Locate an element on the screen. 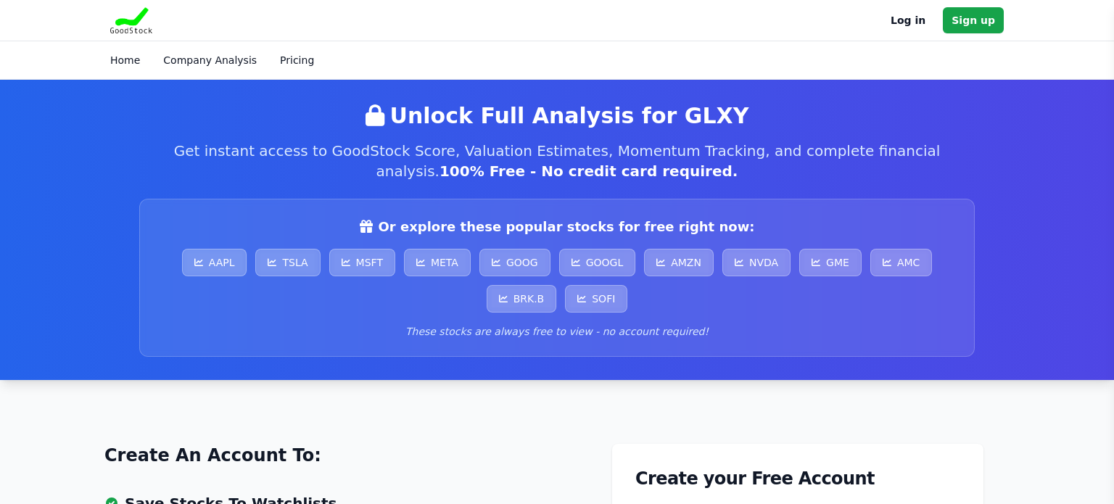  span: 100% Free - No credit card required. is located at coordinates (588, 171).